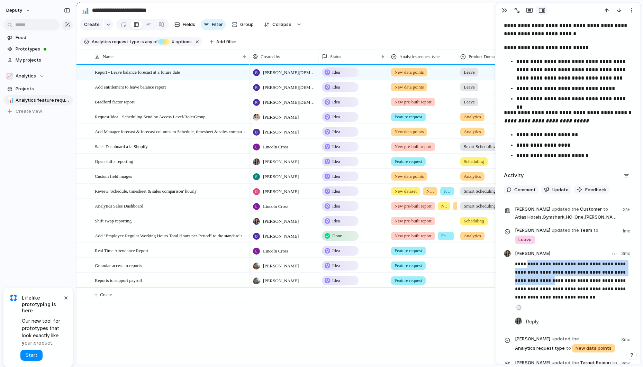 The height and width of the screenshot is (367, 643). I want to click on span: Status, so click(336, 57).